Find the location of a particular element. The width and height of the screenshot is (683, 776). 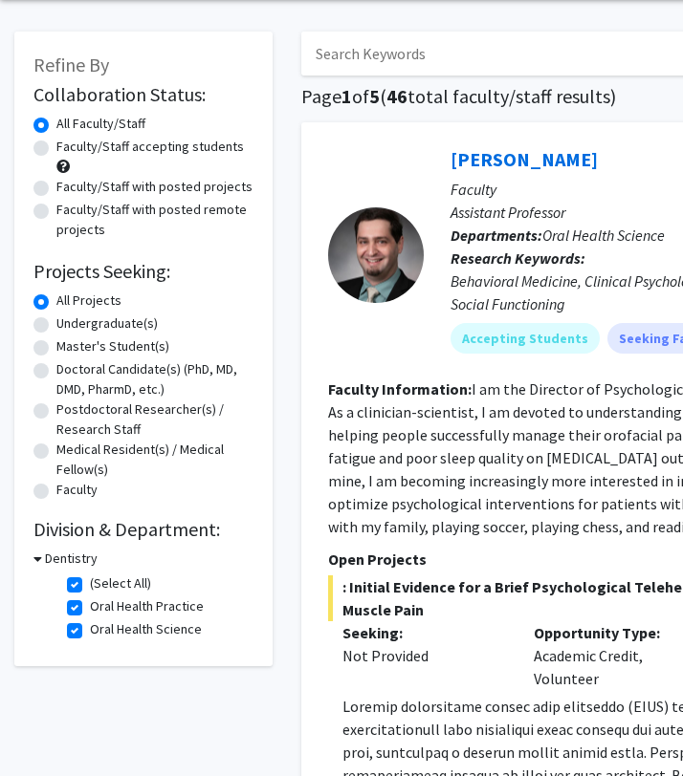

h2: Collaboration Status: is located at coordinates (143, 95).